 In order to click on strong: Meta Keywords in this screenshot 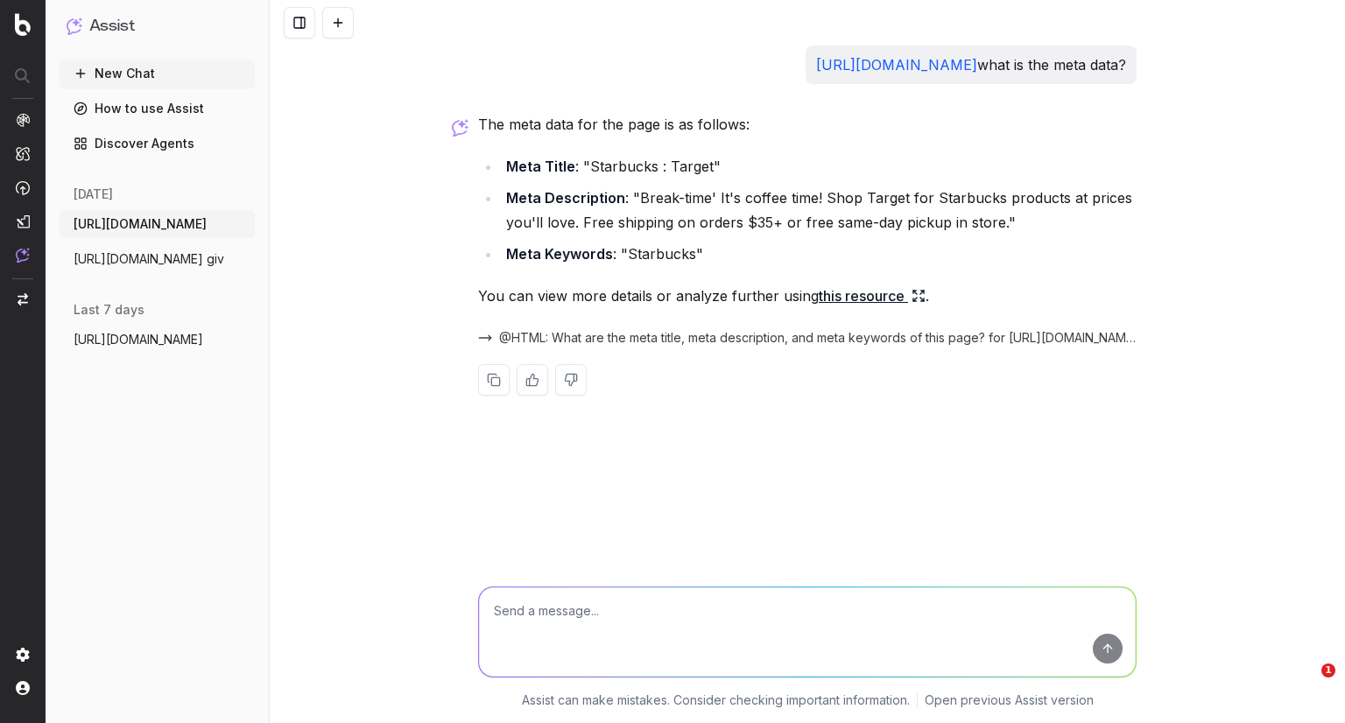, I will do `click(560, 254)`.